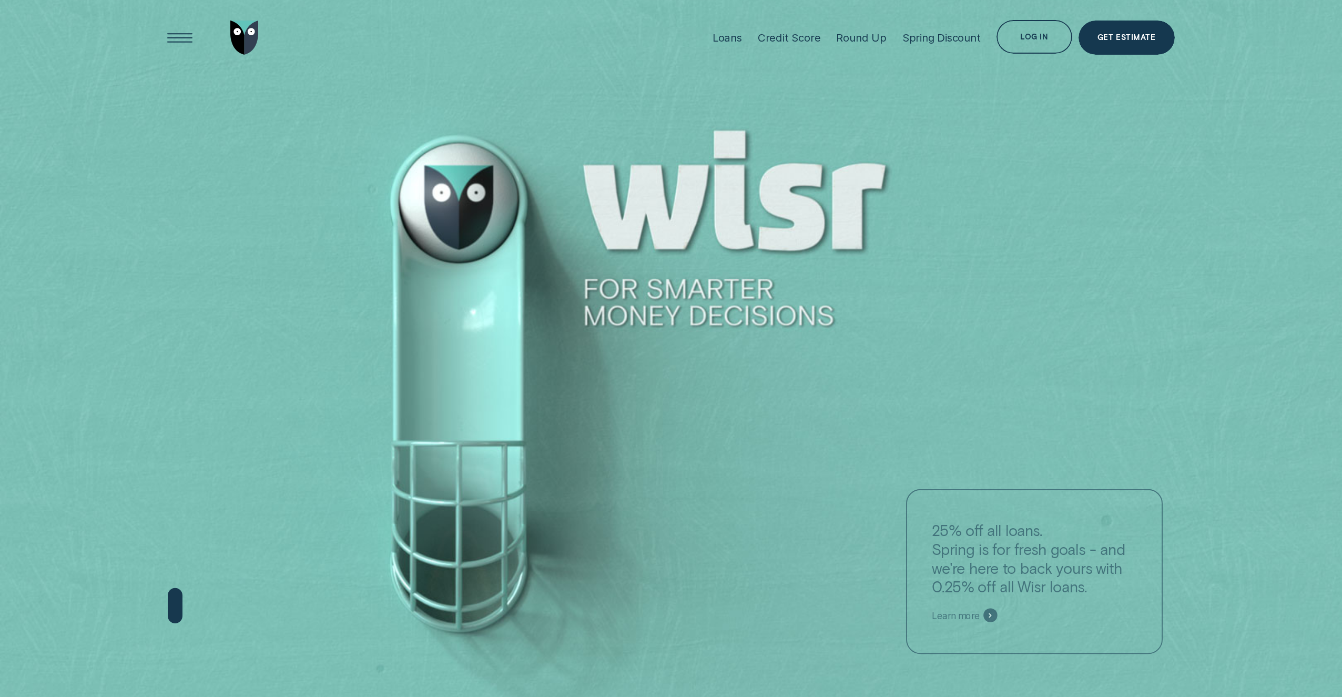 The height and width of the screenshot is (697, 1342). What do you see at coordinates (1034, 558) in the screenshot?
I see `p: 25% off all loans. Spring is for fresh goals - and we're here to back yours with 0.25% off all Wi...` at bounding box center [1034, 558].